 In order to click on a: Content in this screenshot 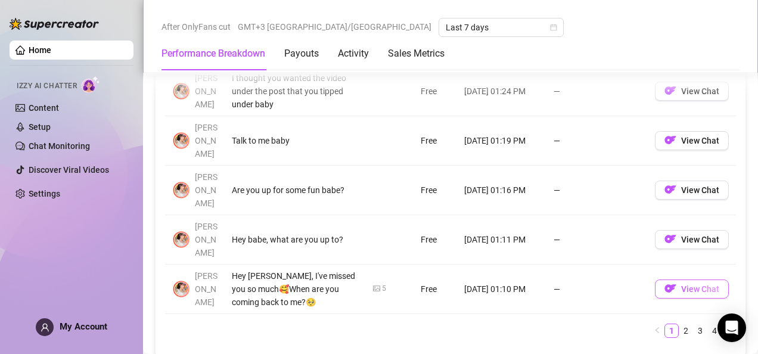, I will do `click(43, 108)`.